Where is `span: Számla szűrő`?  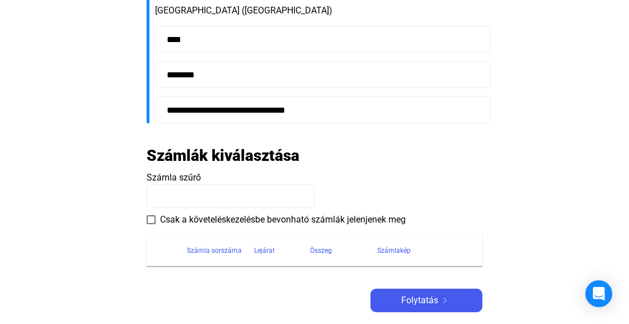 span: Számla szűrő is located at coordinates (174, 177).